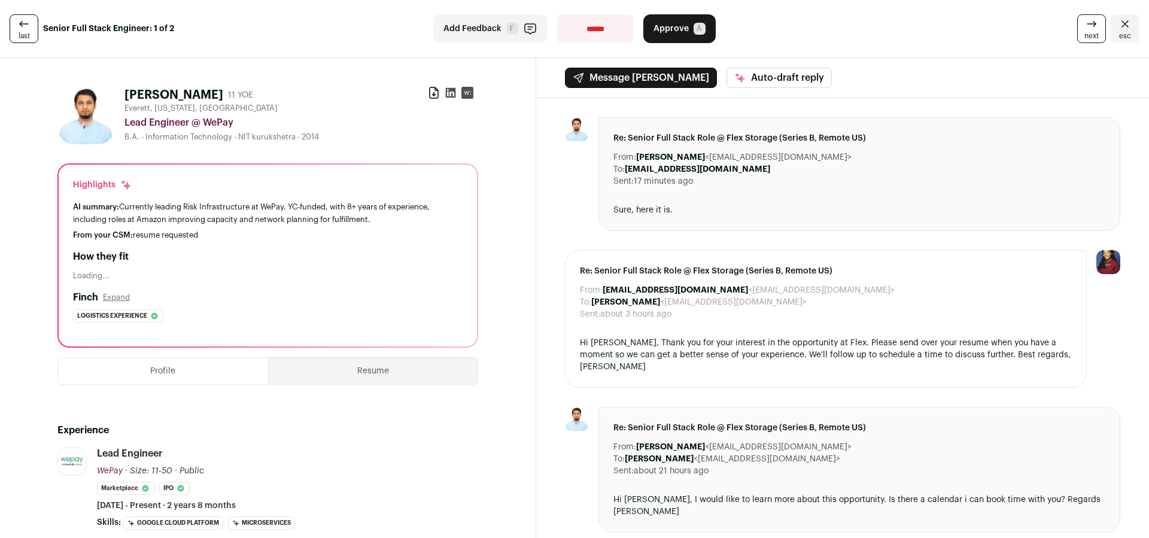 The width and height of the screenshot is (1149, 538). What do you see at coordinates (148, 471) in the screenshot?
I see `span: · Size: 11-50` at bounding box center [148, 471].